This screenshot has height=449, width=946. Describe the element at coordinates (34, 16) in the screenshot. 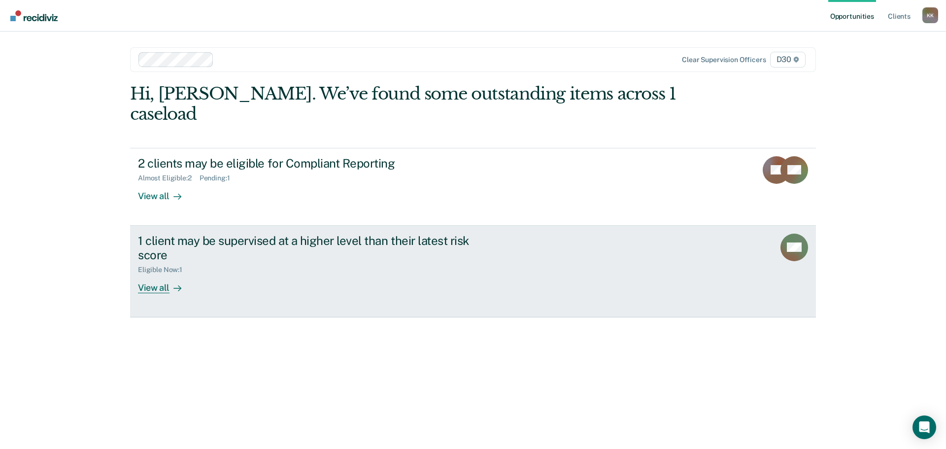

I see `img: Recidiviz` at that location.